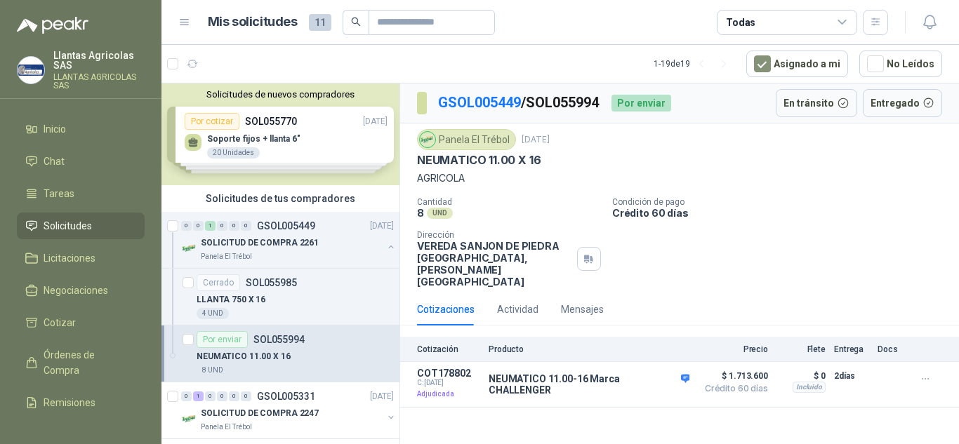  I want to click on p: Docs, so click(892, 350).